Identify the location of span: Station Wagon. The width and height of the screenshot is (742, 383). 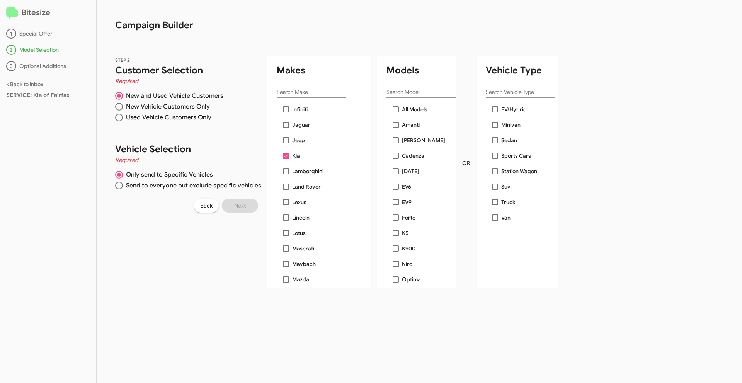
(519, 171).